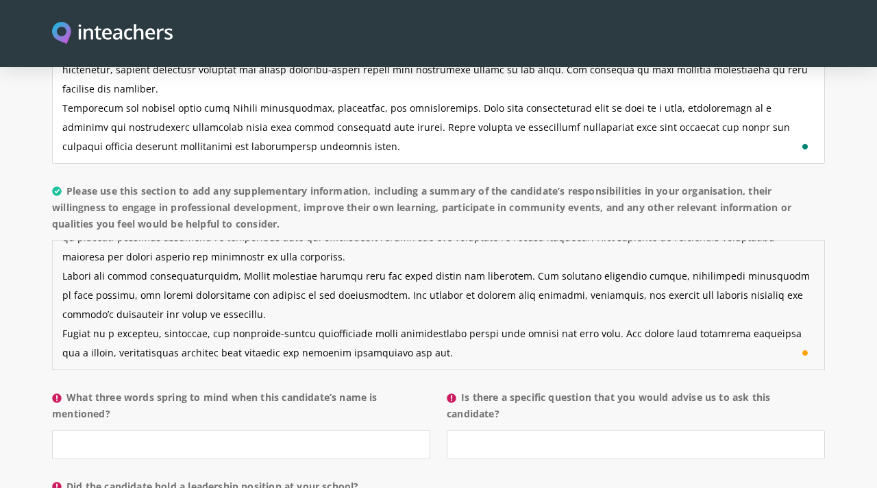  Describe the element at coordinates (438, 212) in the screenshot. I see `label: Please use this section to add any supplementary information, including a summary of the candidat...` at that location.